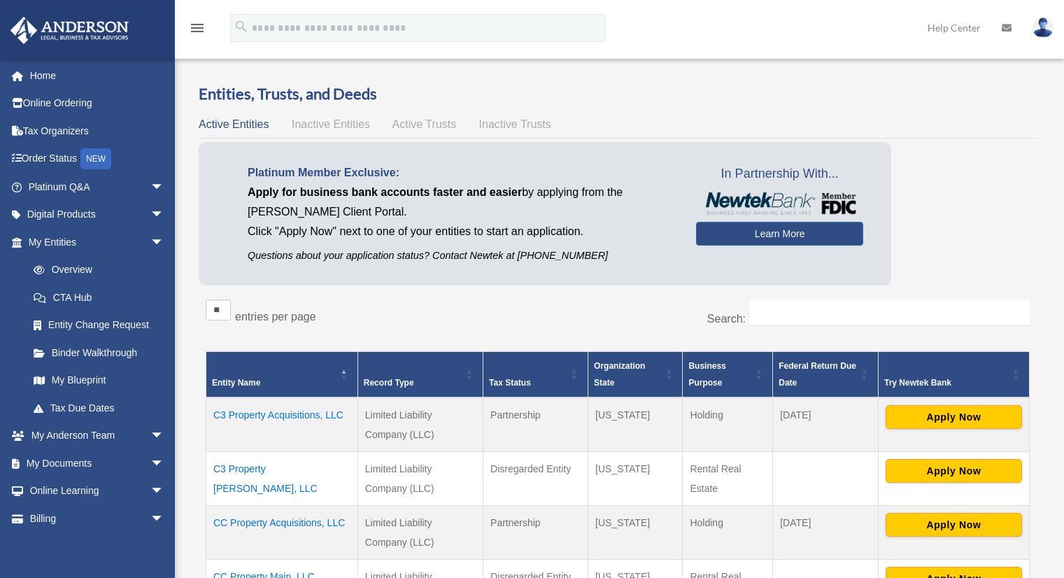 The height and width of the screenshot is (578, 1064). I want to click on a: My Documentsarrow_drop_down, so click(97, 463).